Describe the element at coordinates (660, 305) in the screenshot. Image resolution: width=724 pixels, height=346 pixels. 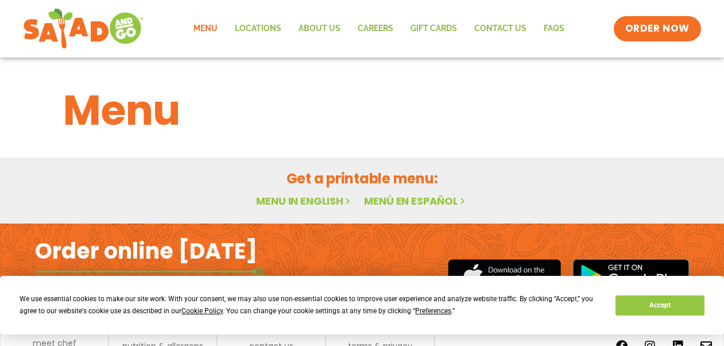
I see `button: Accept` at that location.